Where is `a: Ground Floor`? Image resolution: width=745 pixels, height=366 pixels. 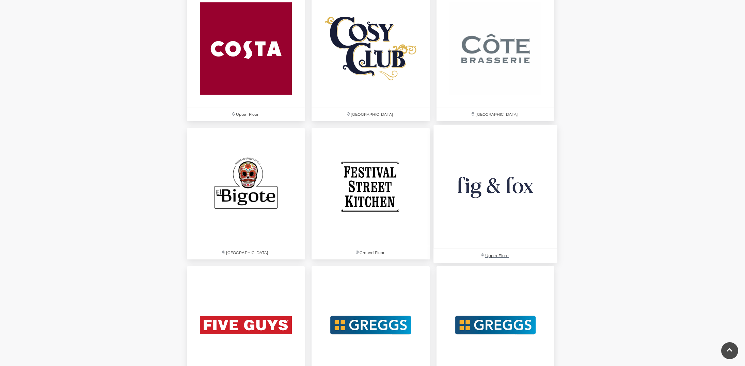 a: Ground Floor is located at coordinates (371, 194).